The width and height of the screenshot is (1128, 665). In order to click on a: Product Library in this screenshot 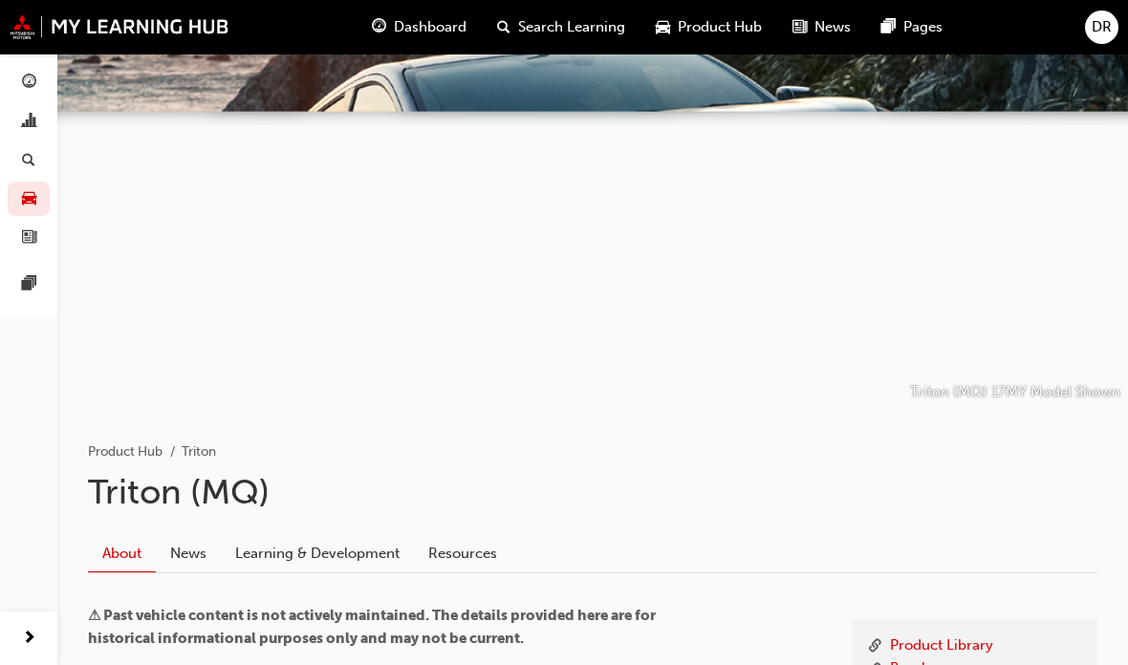, I will do `click(941, 646)`.